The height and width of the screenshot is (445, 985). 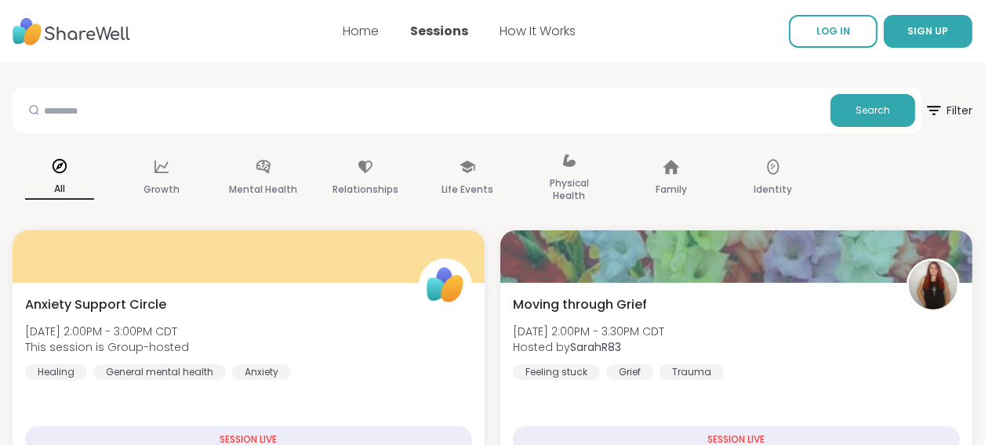 I want to click on p: Physical Health, so click(x=569, y=190).